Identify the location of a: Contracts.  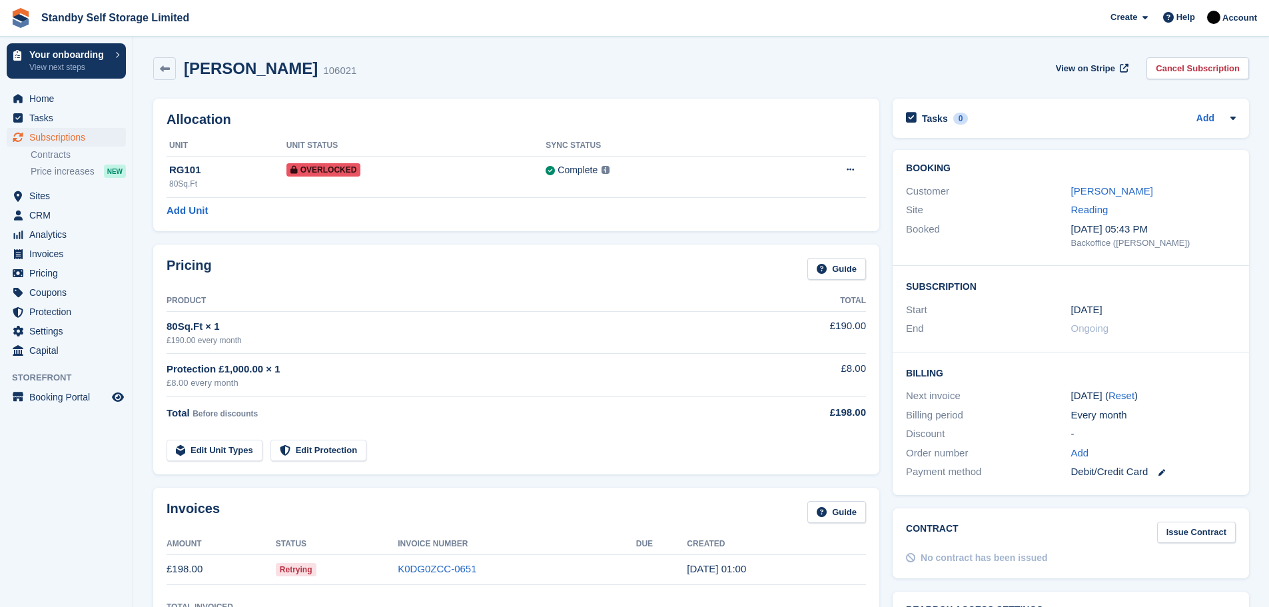
(78, 155).